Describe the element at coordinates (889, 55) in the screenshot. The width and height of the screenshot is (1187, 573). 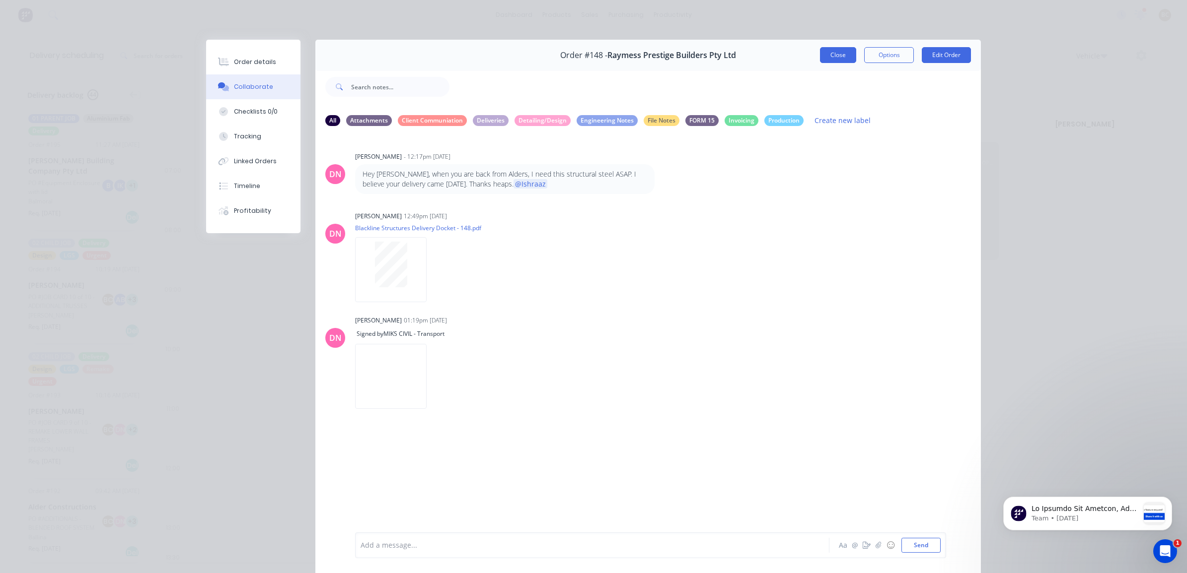
I see `button: Options` at that location.